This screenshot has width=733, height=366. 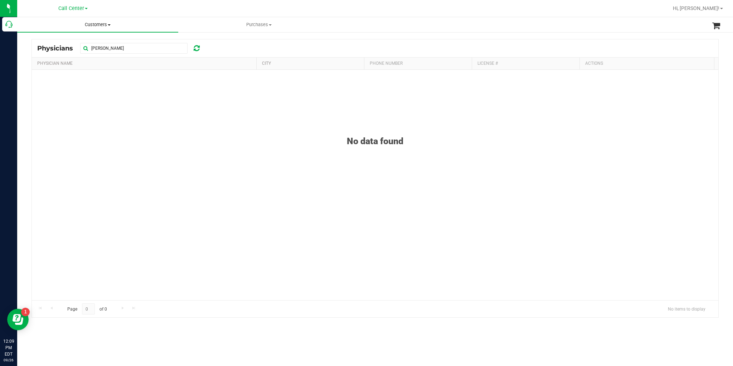 I want to click on span: Call Center, so click(x=71, y=8).